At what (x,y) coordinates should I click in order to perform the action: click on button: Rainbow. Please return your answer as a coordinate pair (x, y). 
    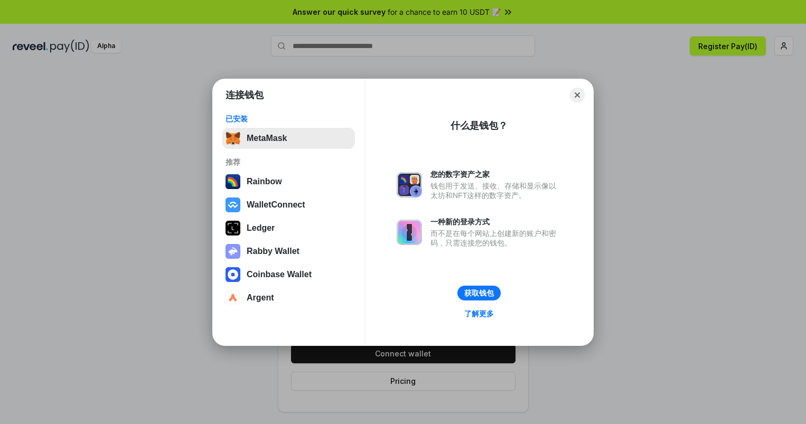
    Looking at the image, I should click on (288, 182).